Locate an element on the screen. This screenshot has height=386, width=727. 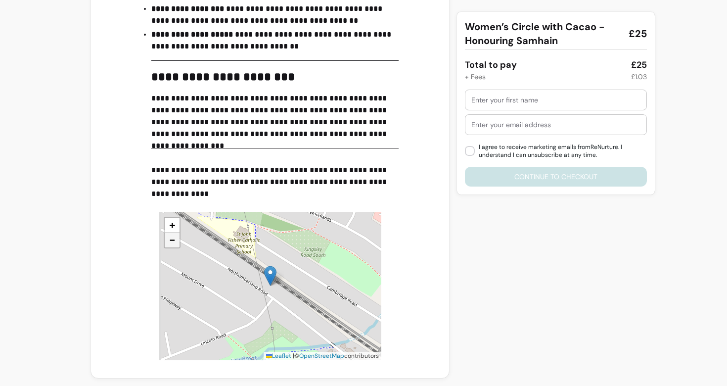
div: £1.03 is located at coordinates (639, 77).